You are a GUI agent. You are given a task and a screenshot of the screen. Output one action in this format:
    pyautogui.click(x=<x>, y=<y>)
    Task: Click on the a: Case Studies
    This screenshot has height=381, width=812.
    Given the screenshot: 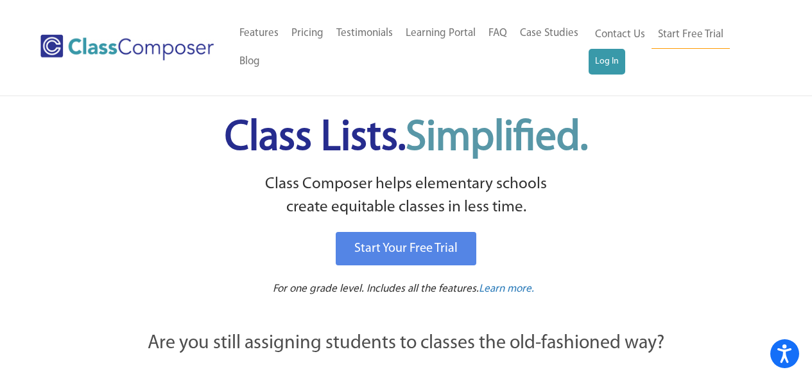 What is the action you would take?
    pyautogui.click(x=549, y=33)
    